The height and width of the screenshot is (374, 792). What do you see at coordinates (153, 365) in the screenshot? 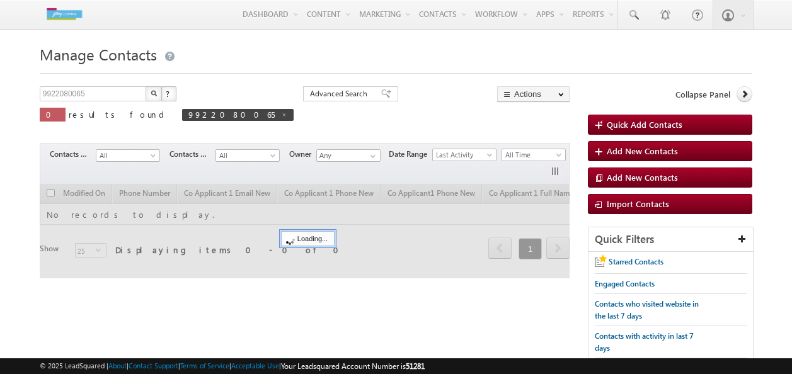
I see `a: Contact Support` at bounding box center [153, 365].